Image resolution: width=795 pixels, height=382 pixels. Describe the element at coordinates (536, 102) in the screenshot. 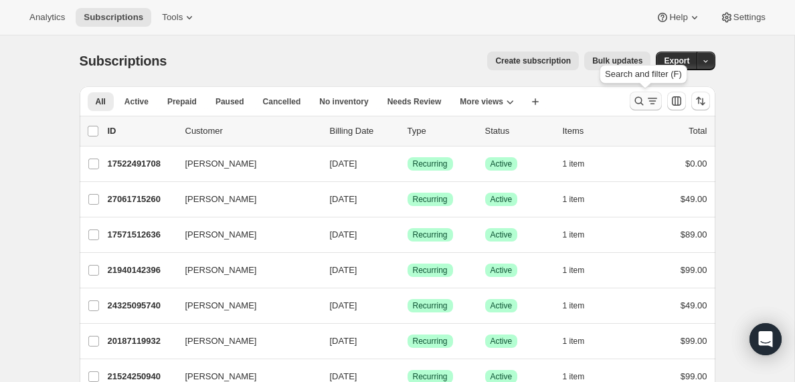

I see `button: Create new view` at that location.